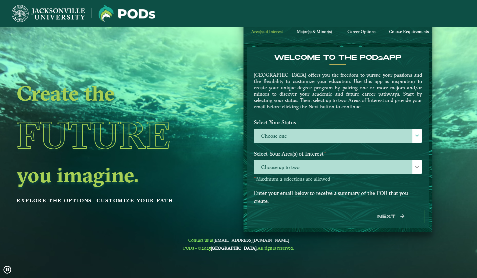  I want to click on span: PODs - ©2025 All rights reserved., so click(239, 248).